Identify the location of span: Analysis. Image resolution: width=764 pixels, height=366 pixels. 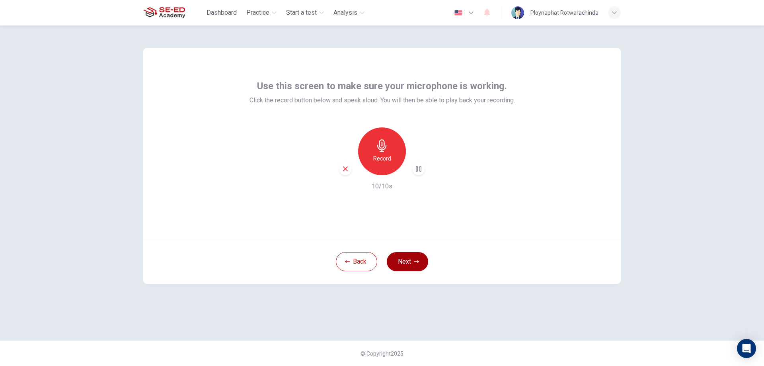
(346, 13).